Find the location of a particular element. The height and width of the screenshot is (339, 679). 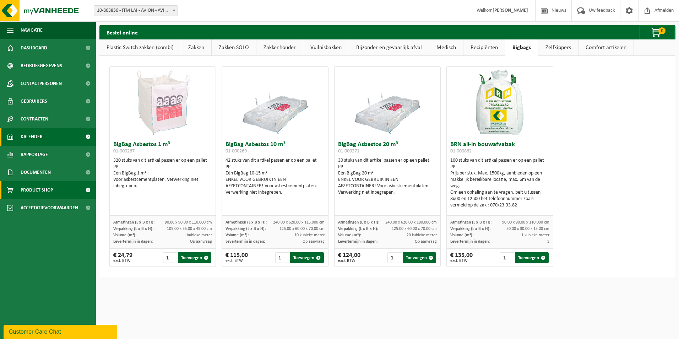

span: 240.00 x 620.00 x 180.000 cm is located at coordinates (411, 222).